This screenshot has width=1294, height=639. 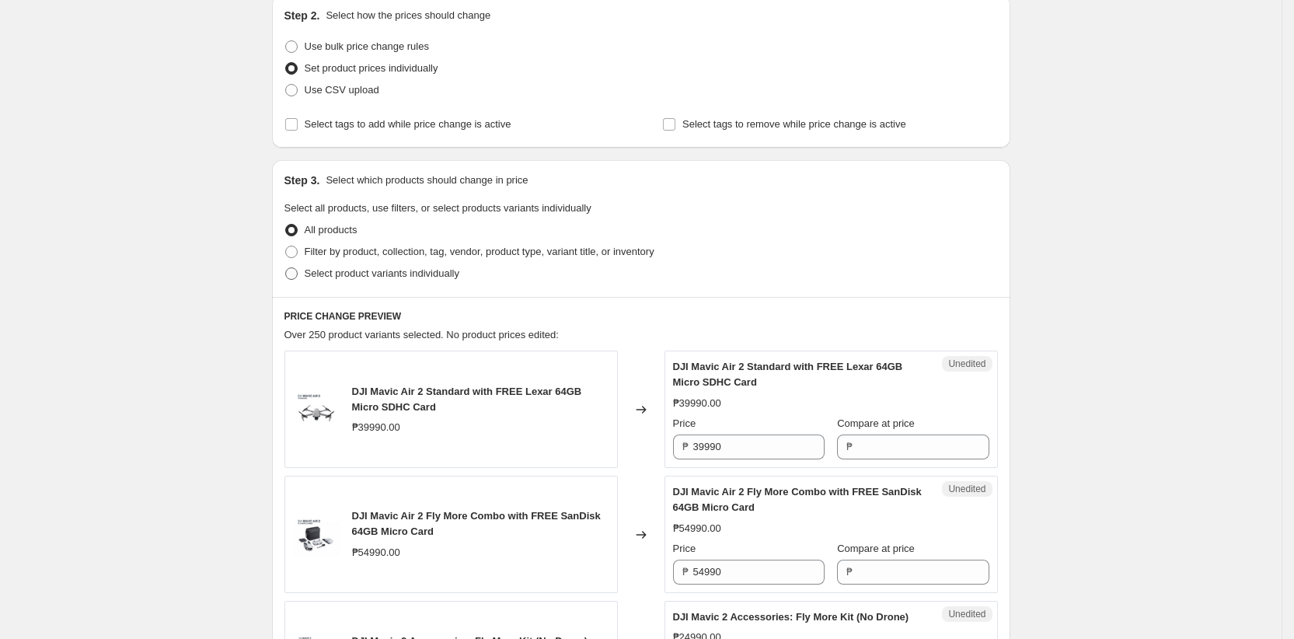 I want to click on img: whitealtiCopy_4BFE32E_80x.png, so click(x=316, y=410).